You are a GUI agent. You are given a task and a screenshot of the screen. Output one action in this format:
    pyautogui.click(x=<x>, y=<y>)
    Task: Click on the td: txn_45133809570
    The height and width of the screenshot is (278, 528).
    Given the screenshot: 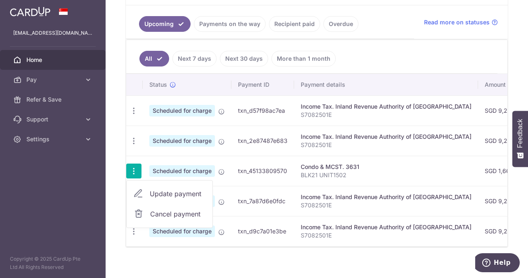 What is the action you would take?
    pyautogui.click(x=263, y=170)
    